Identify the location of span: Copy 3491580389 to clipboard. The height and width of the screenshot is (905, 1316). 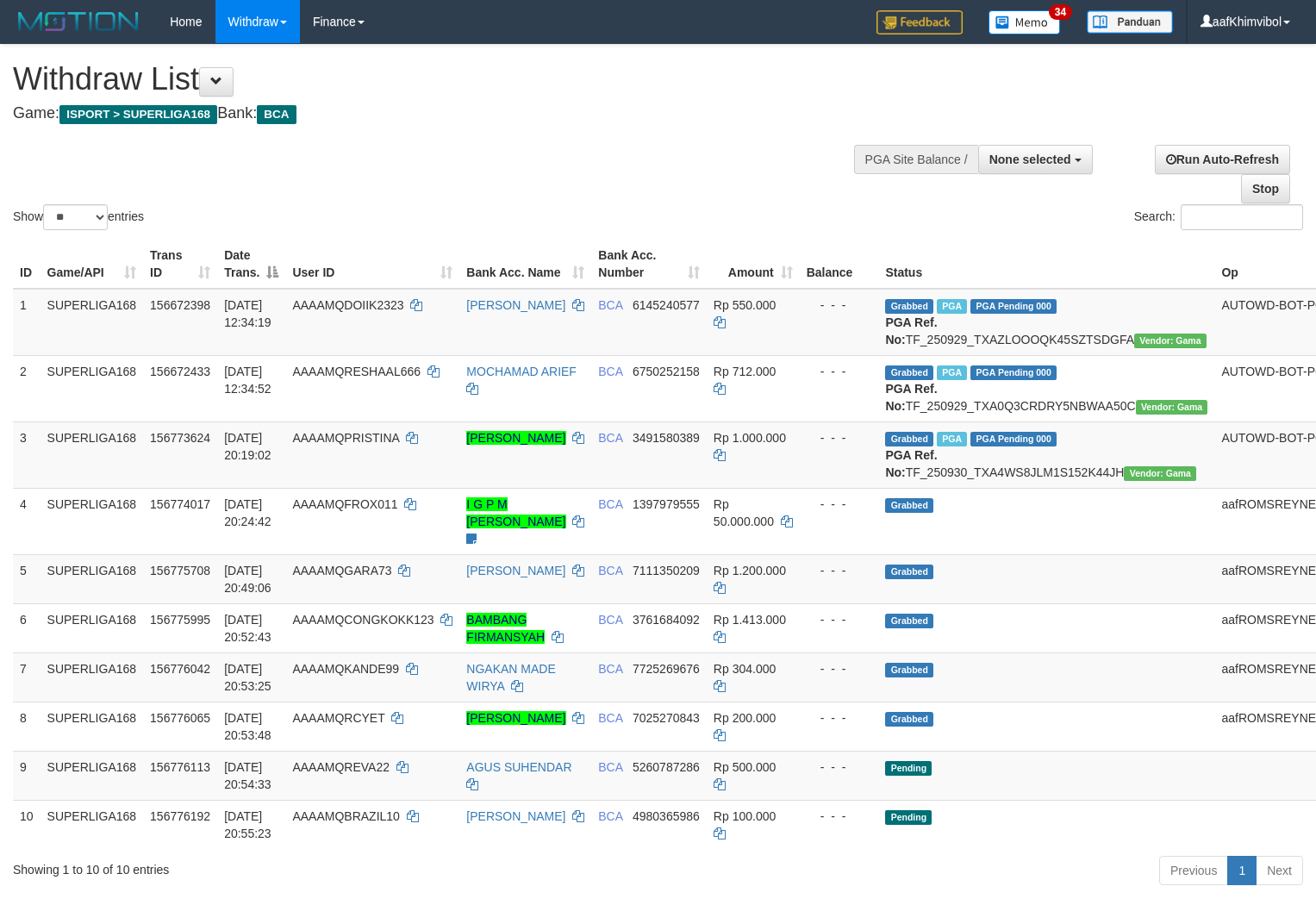
(666, 438).